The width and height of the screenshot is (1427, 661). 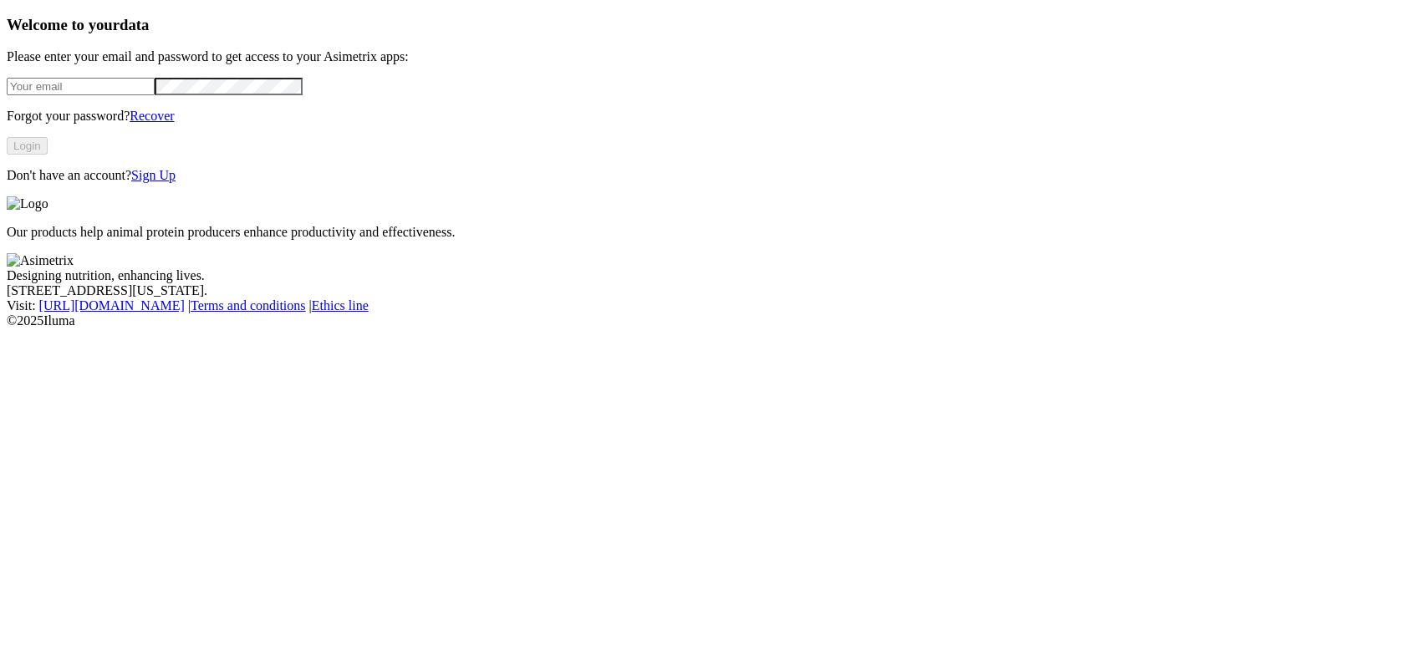 What do you see at coordinates (134, 24) in the screenshot?
I see `span: data` at bounding box center [134, 24].